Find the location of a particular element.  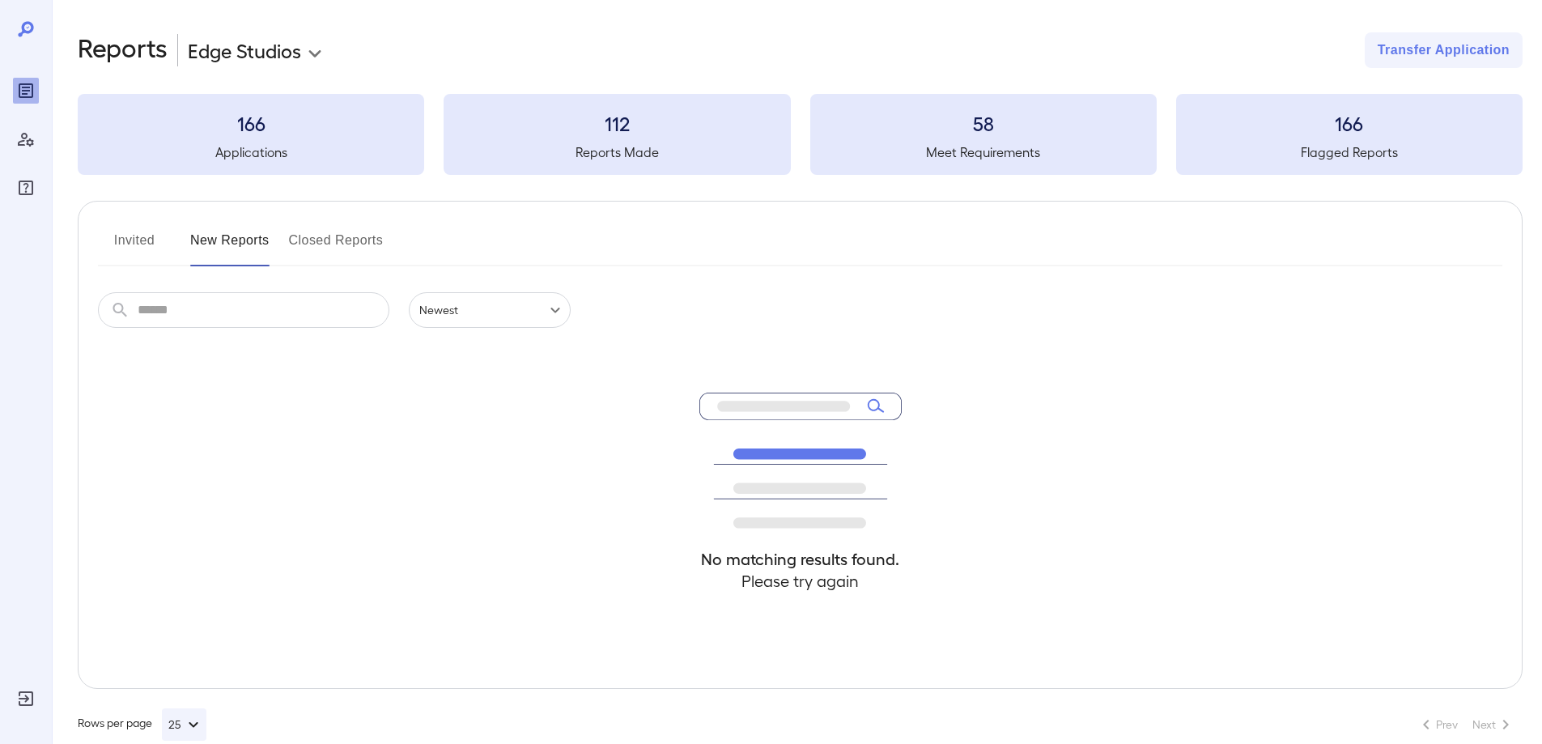

summary: 166Applications112Reports Made58Meet Requirements166Flagged Reports is located at coordinates (800, 134).